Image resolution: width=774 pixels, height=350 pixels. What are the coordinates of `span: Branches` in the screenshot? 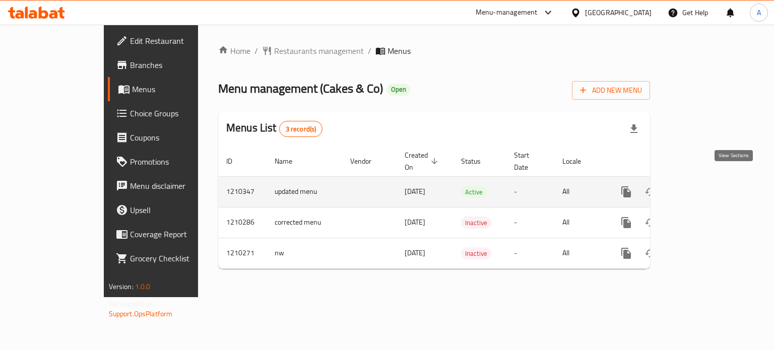 It's located at (177, 65).